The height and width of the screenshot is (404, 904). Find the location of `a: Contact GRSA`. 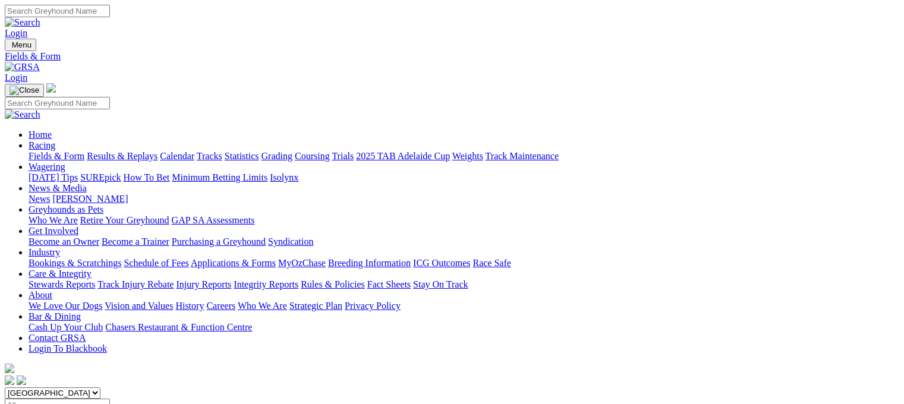

a: Contact GRSA is located at coordinates (57, 338).